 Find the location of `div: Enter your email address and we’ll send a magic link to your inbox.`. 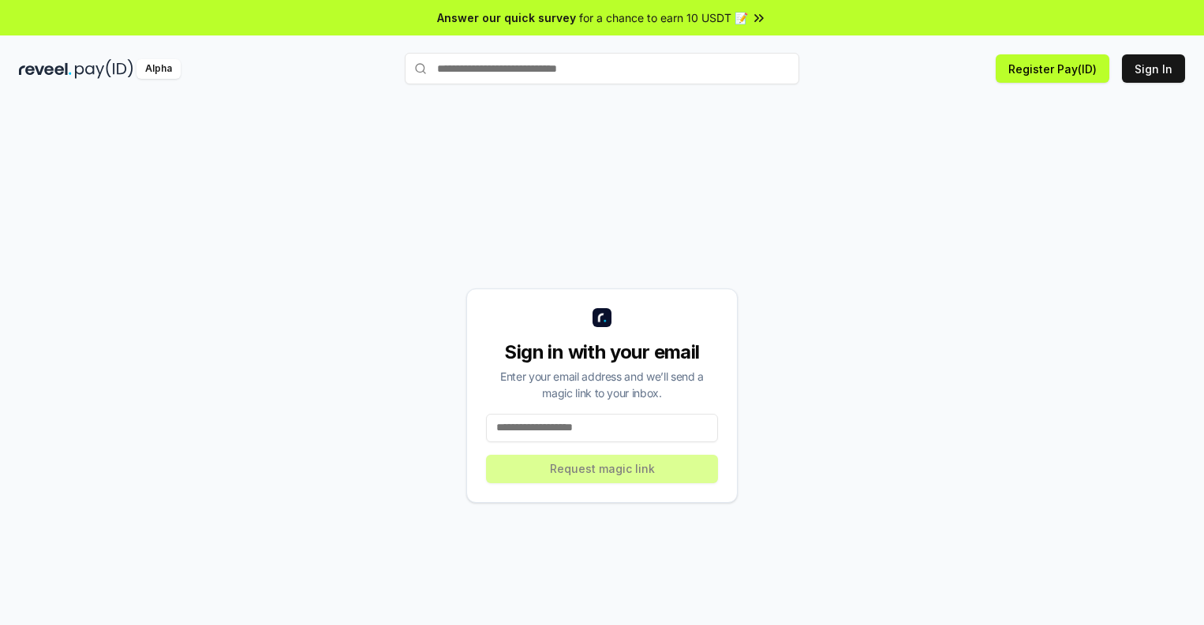

div: Enter your email address and we’ll send a magic link to your inbox. is located at coordinates (602, 385).